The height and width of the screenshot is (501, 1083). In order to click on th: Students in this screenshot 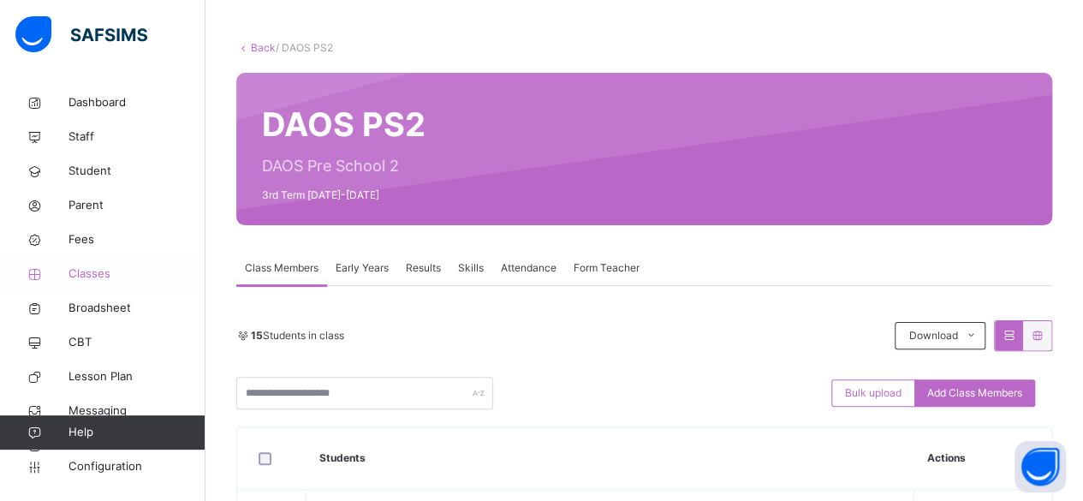, I will do `click(610, 458)`.